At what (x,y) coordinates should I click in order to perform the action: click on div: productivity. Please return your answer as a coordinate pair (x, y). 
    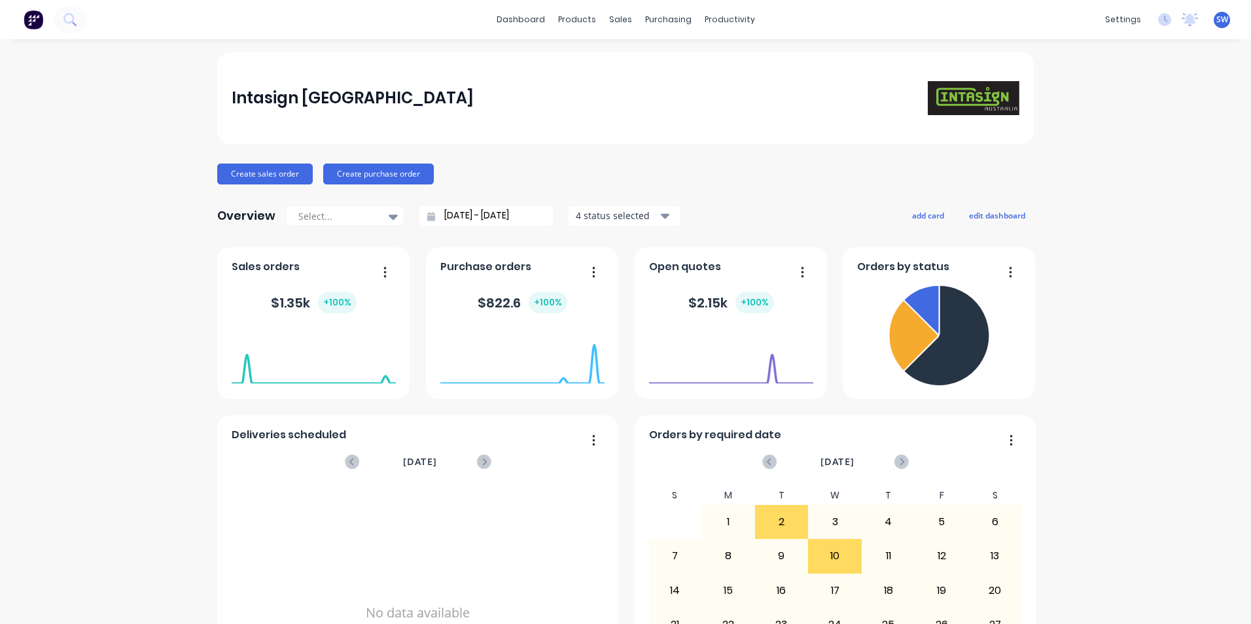
    Looking at the image, I should click on (730, 20).